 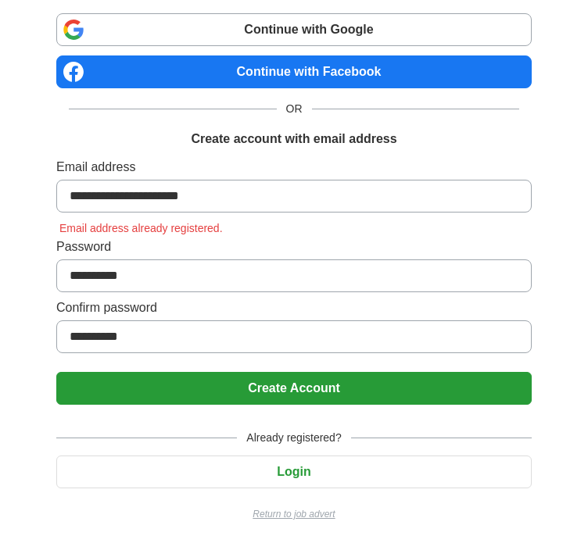 What do you see at coordinates (294, 514) in the screenshot?
I see `p: Return to job advert` at bounding box center [294, 514].